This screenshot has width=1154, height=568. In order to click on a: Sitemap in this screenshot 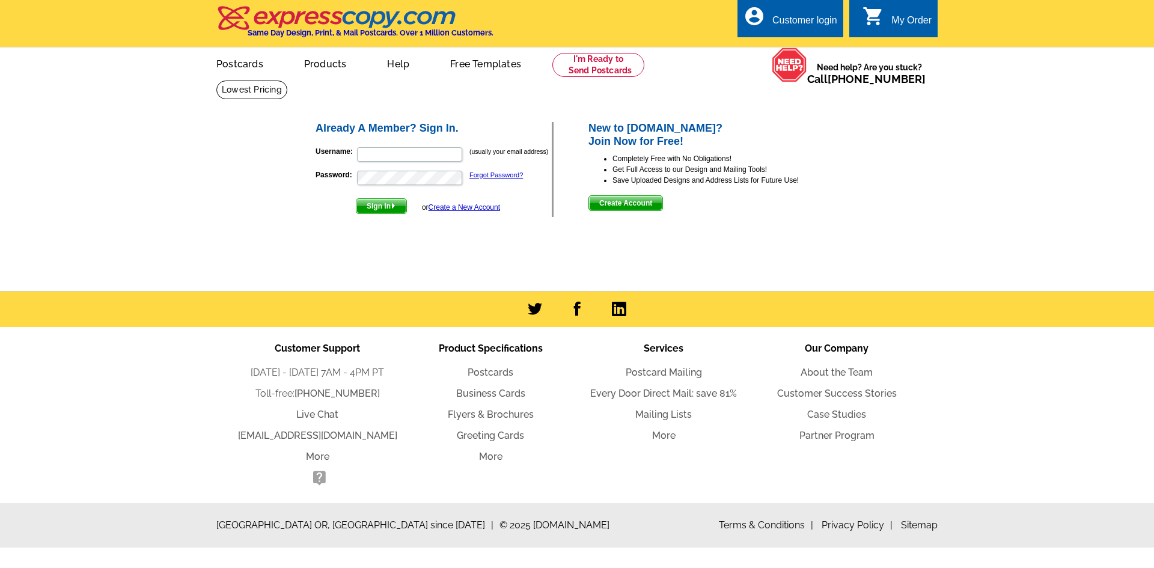, I will do `click(919, 525)`.